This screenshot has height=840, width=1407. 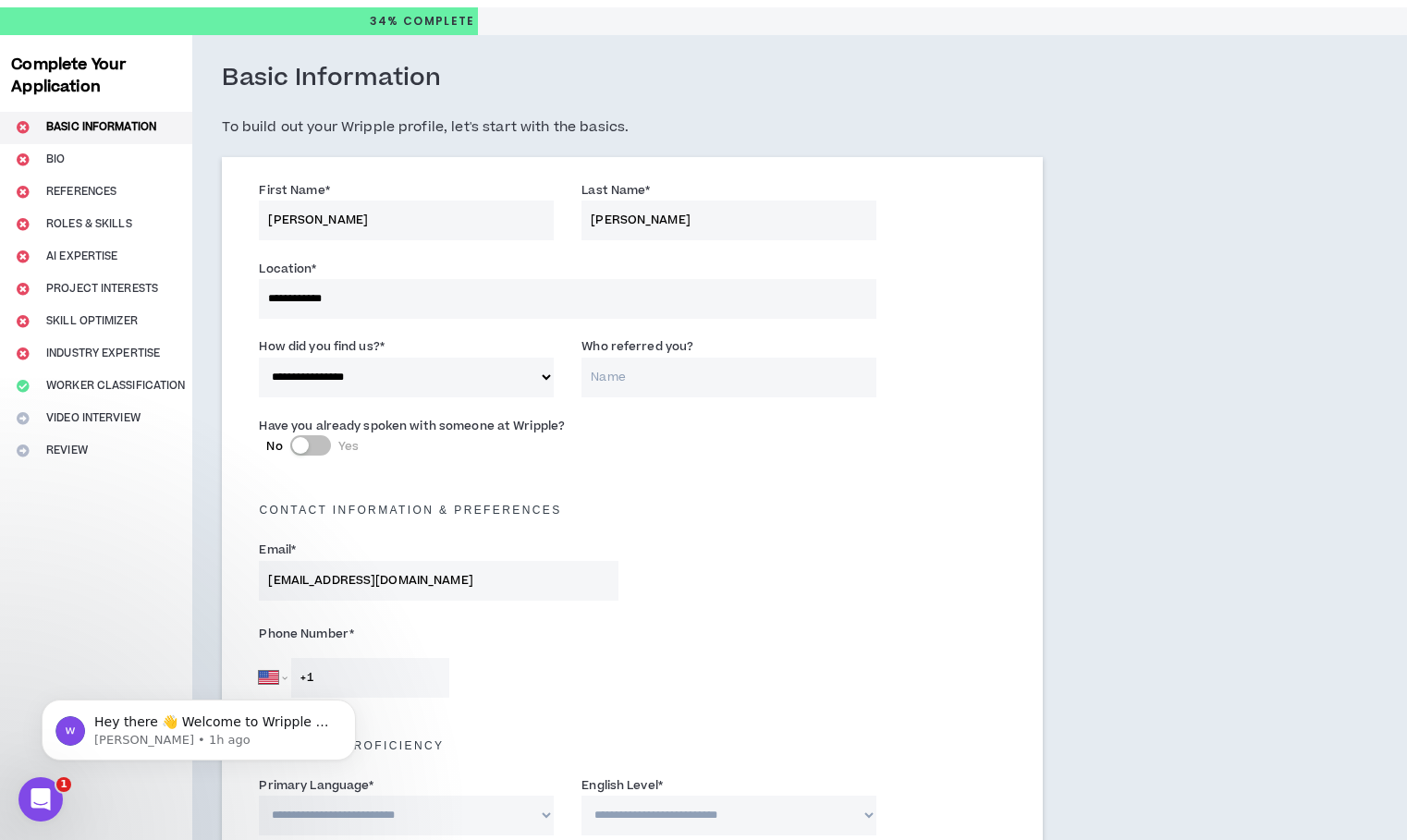 What do you see at coordinates (439, 580) in the screenshot?
I see `input: Enter Email` at bounding box center [439, 580].